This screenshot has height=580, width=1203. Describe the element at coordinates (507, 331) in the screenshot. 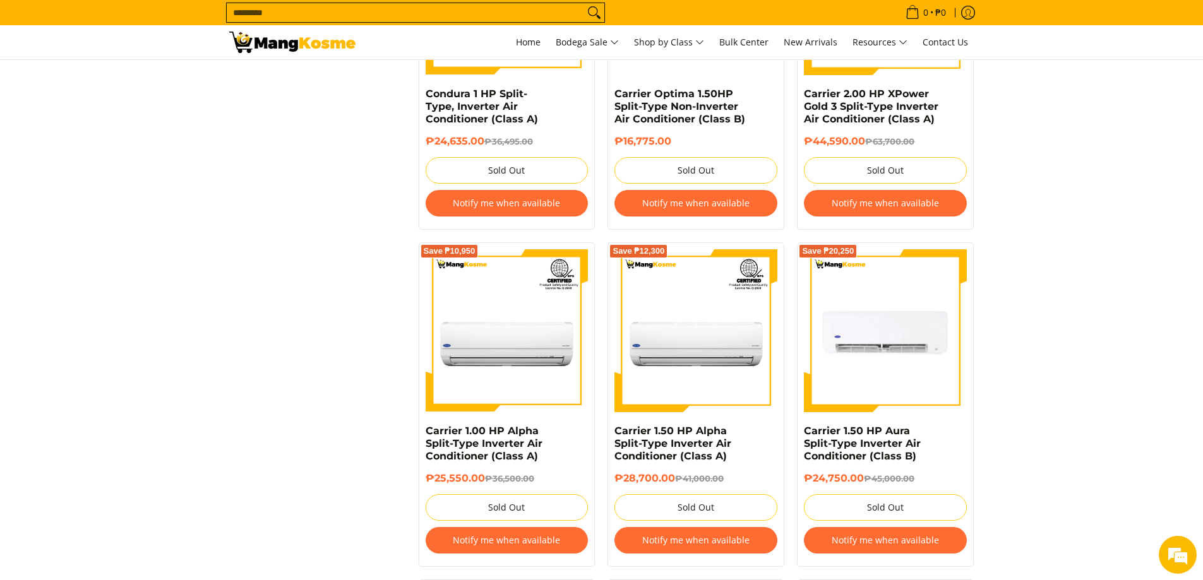

I see `img: Carrier 1.00 HP Alpha Split-Type Inverter Air Conditioner (Class A)` at that location.